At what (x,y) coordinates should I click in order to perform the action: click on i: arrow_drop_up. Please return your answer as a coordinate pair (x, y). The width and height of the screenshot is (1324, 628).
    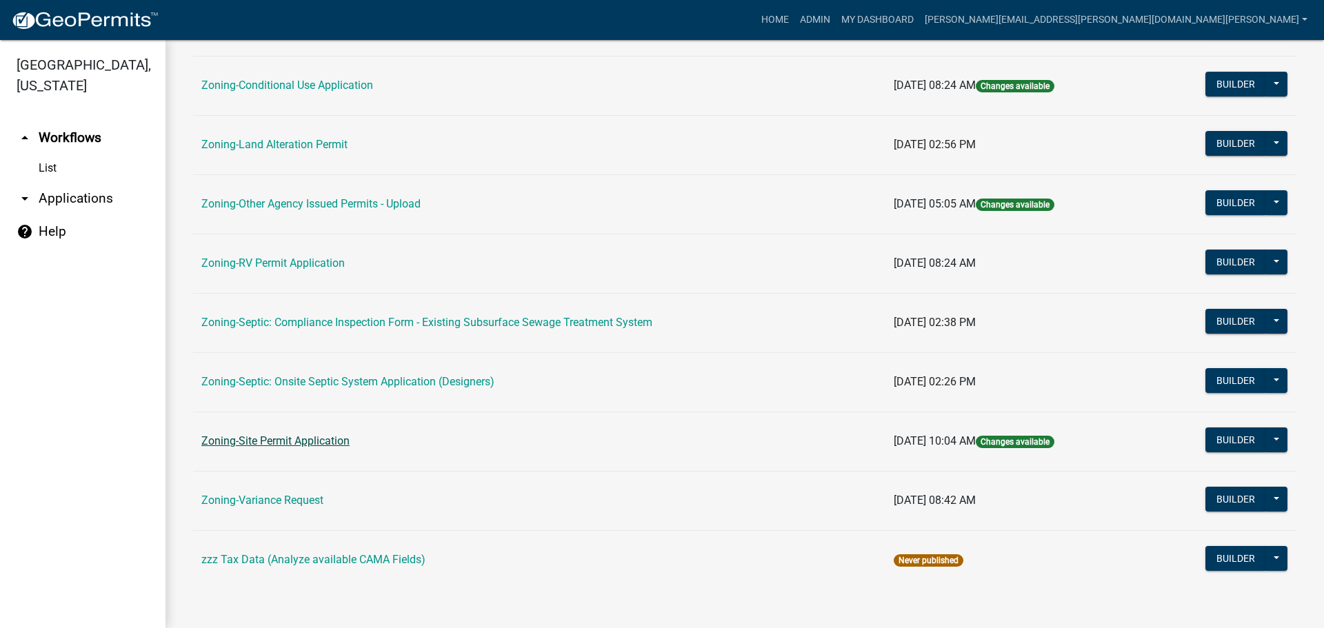
    Looking at the image, I should click on (25, 138).